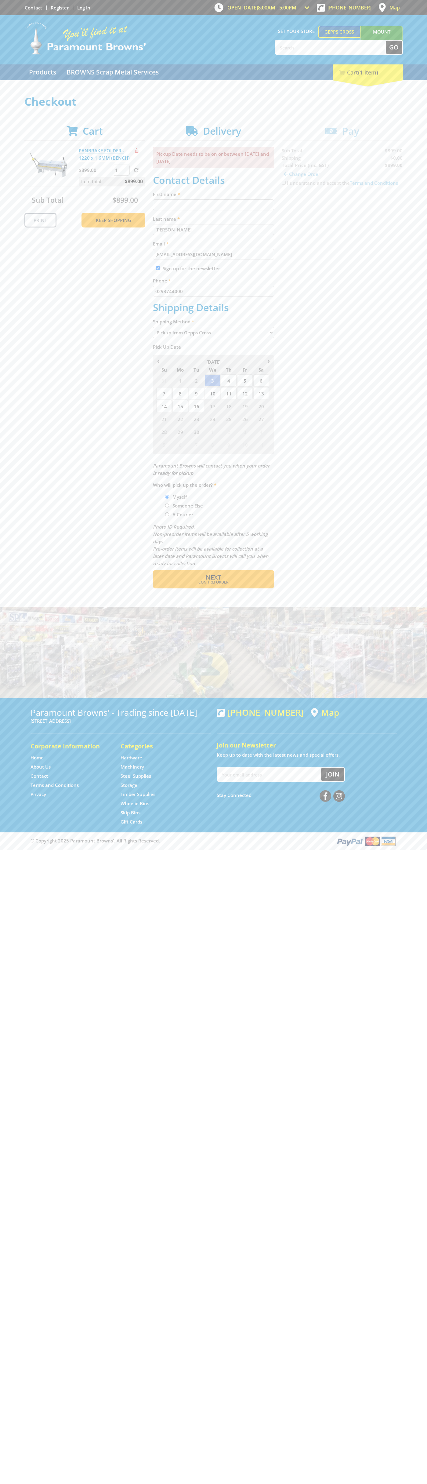  I want to click on span: 13, so click(261, 393).